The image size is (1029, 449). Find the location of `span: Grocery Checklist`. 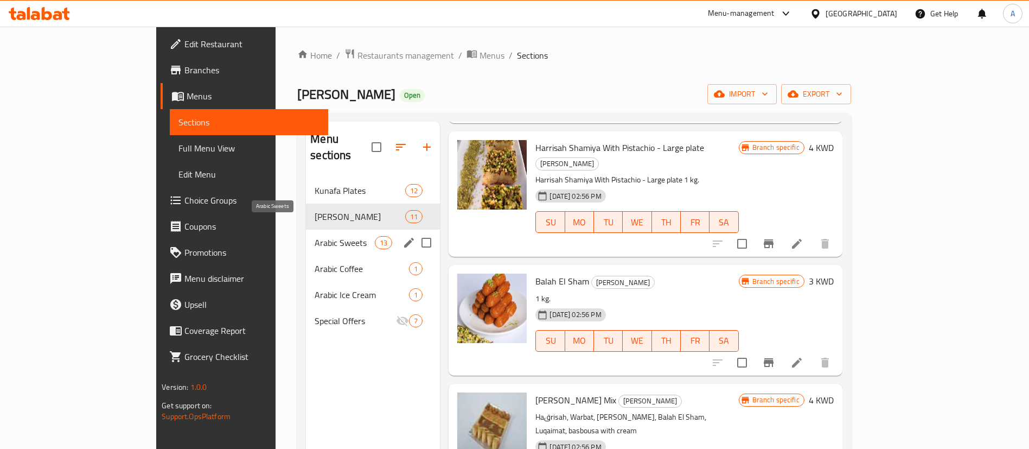

span: Grocery Checklist is located at coordinates (252, 356).